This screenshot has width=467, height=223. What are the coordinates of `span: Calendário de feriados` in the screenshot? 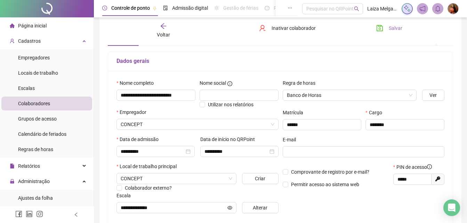 It's located at (42, 134).